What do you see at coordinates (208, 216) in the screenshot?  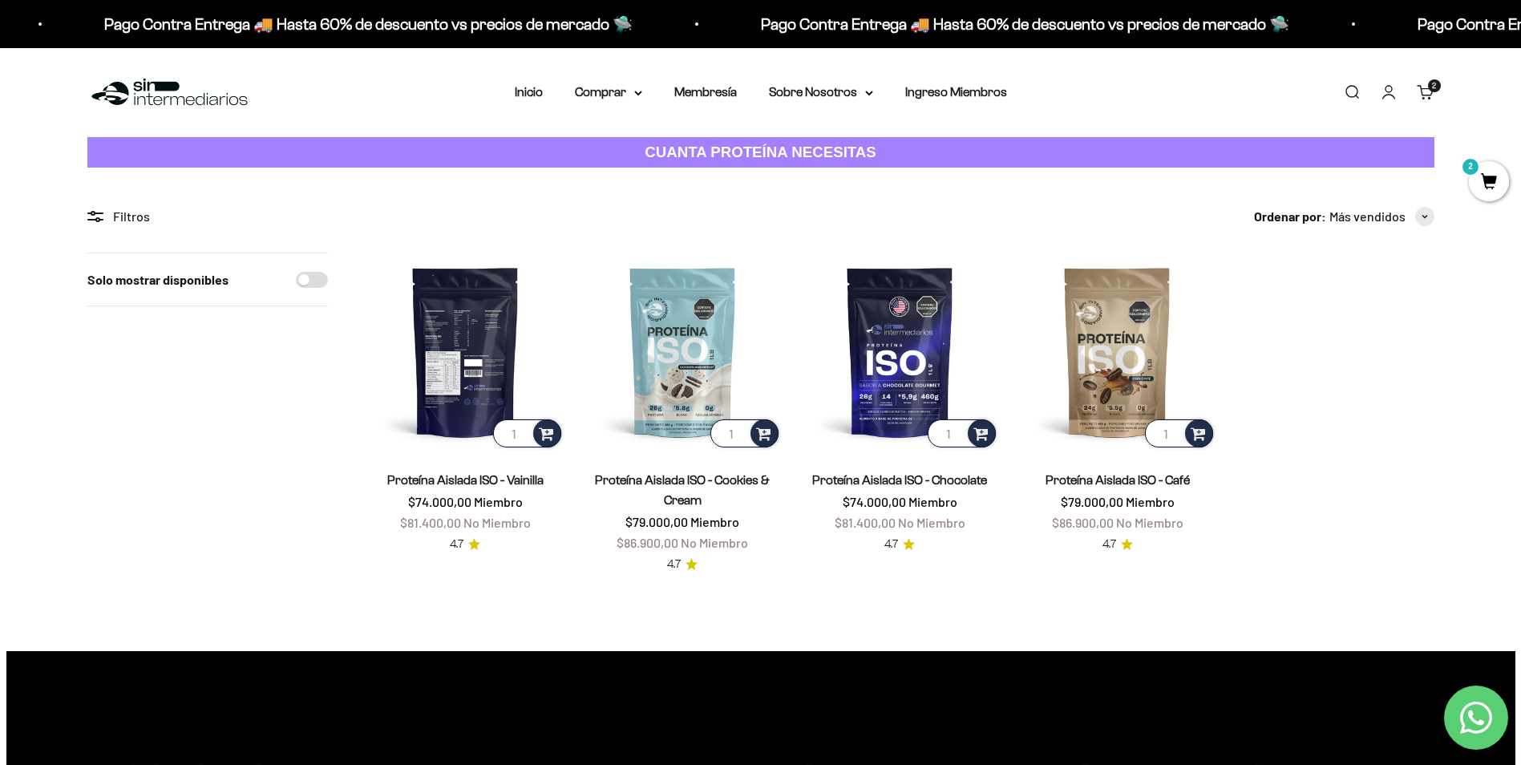 I see `div: Filtros` at bounding box center [208, 216].